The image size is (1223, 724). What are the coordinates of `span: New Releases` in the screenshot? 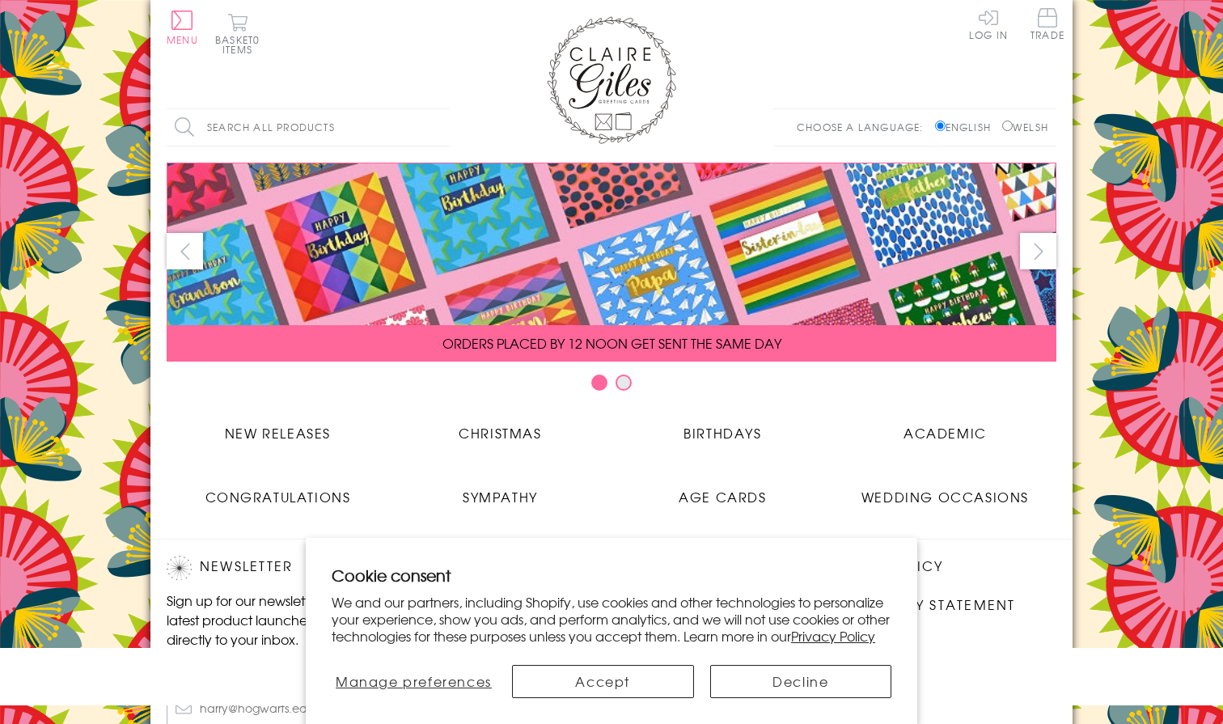 It's located at (277, 433).